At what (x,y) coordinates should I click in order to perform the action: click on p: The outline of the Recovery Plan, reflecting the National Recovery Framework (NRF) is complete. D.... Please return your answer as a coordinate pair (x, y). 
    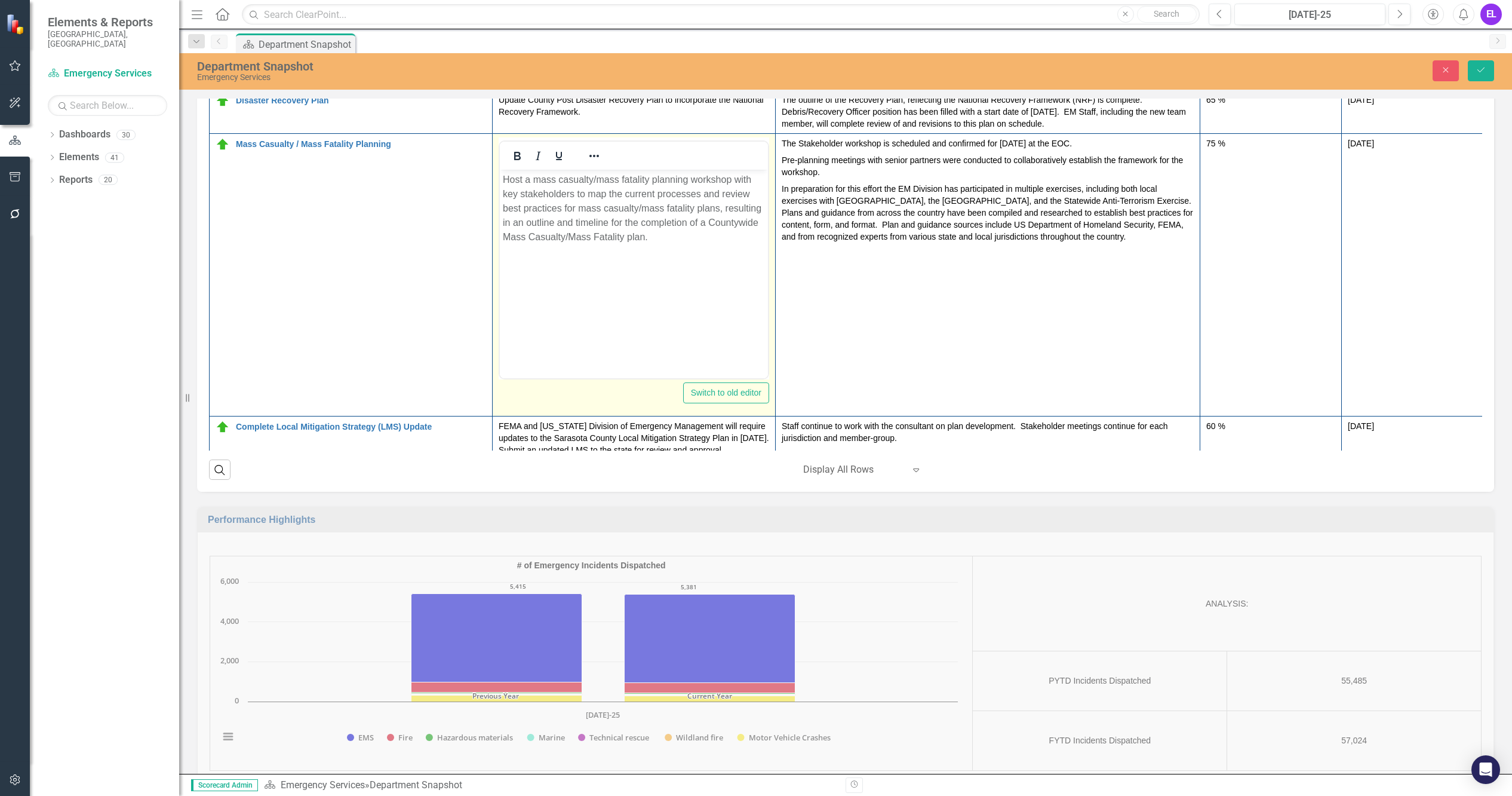
    Looking at the image, I should click on (987, 111).